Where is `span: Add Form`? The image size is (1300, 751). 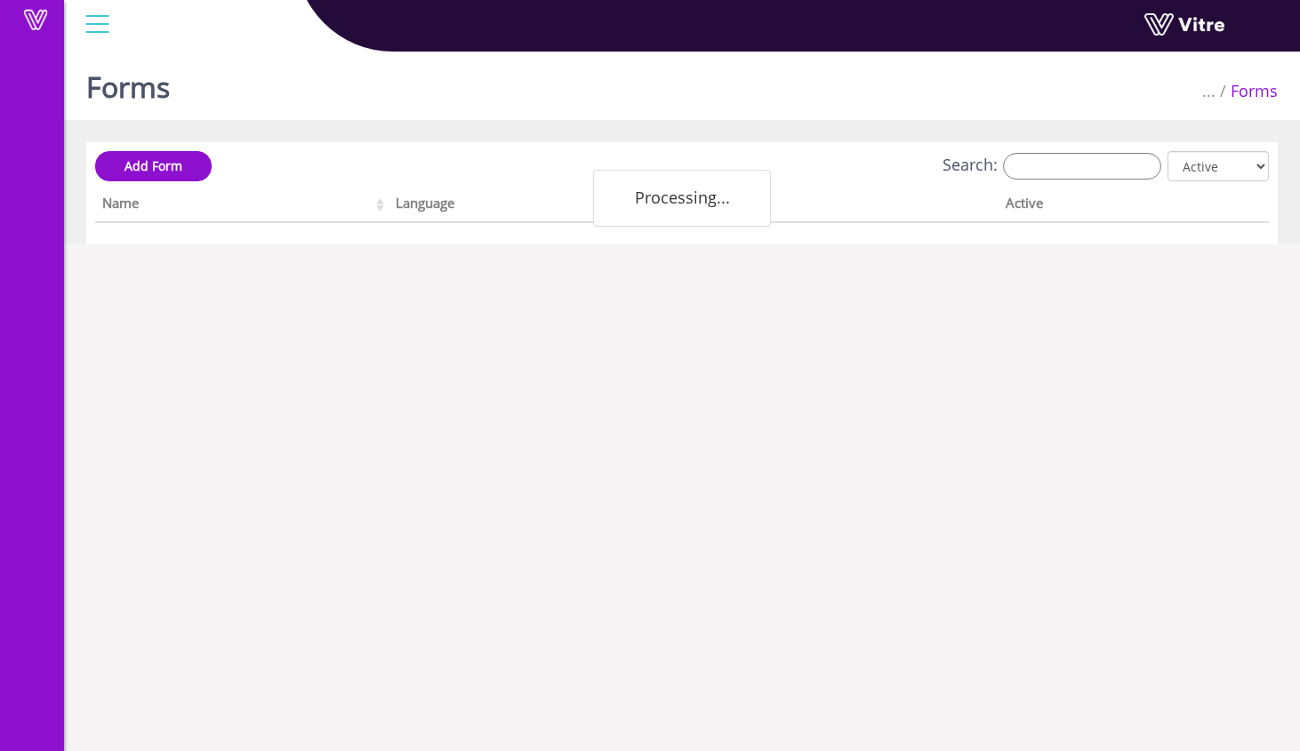 span: Add Form is located at coordinates (153, 165).